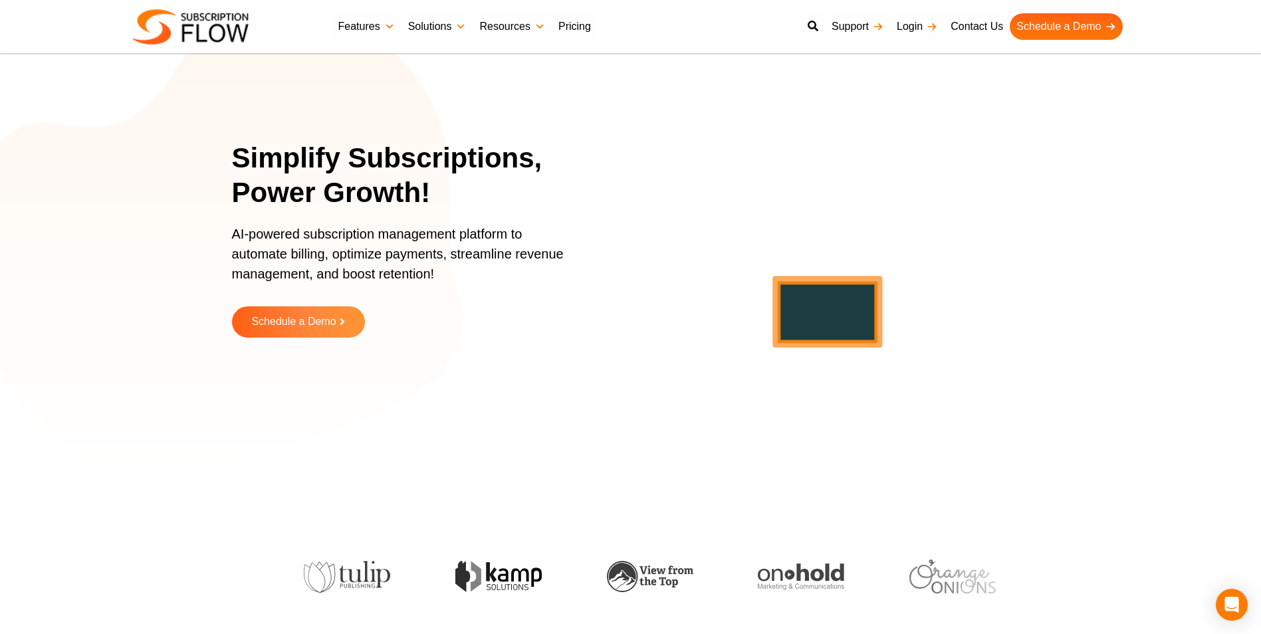 The image size is (1261, 634). What do you see at coordinates (953, 576) in the screenshot?
I see `img: orange-onions` at bounding box center [953, 576].